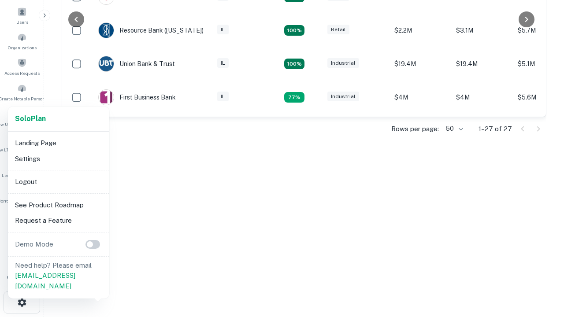 This screenshot has height=317, width=564. What do you see at coordinates (59, 159) in the screenshot?
I see `li: Settings` at bounding box center [59, 159].